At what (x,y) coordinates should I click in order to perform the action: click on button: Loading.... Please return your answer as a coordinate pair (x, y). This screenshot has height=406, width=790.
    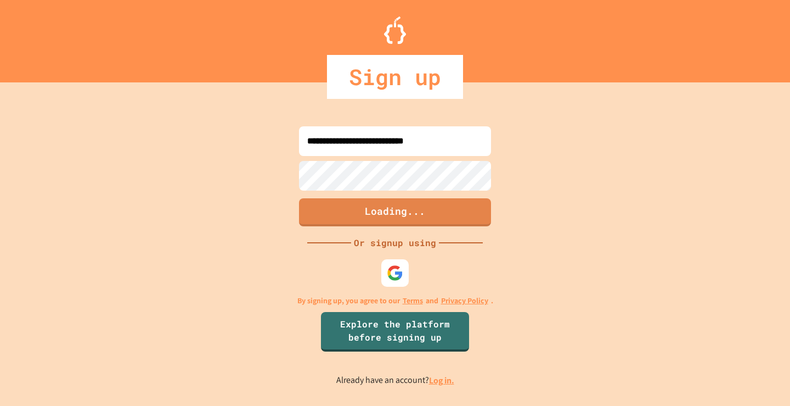
    Looking at the image, I should click on (395, 212).